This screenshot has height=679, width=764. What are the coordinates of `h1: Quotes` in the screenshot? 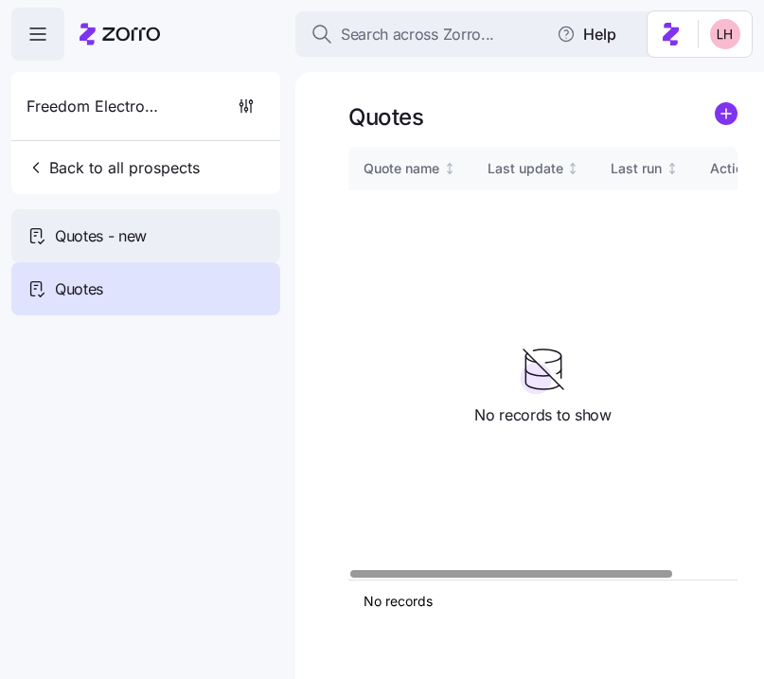 It's located at (385, 116).